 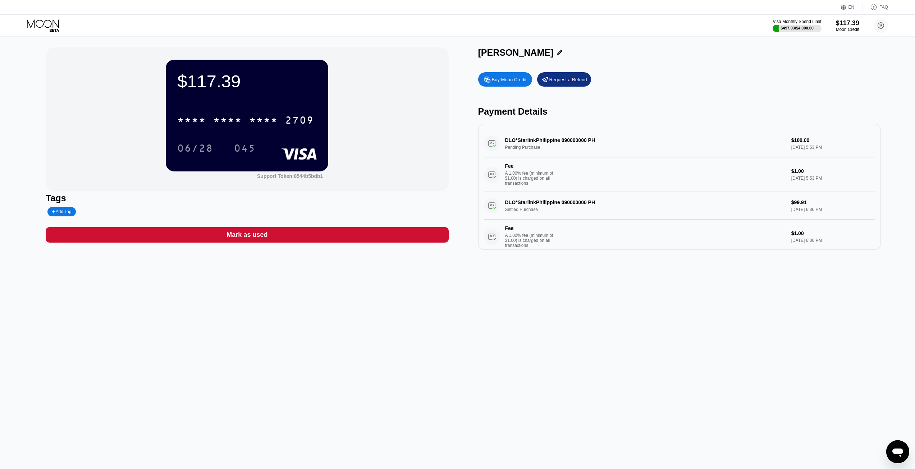 I want to click on div: Support Token: 8544b5bdb1, so click(x=290, y=176).